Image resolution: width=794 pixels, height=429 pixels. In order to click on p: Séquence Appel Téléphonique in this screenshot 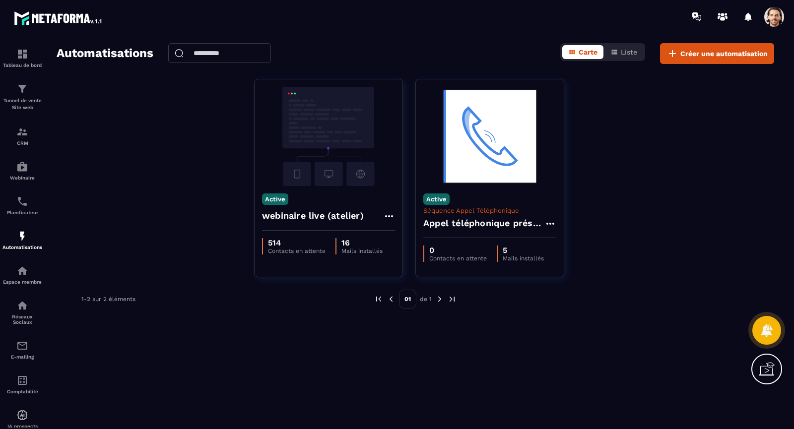, I will do `click(490, 210)`.